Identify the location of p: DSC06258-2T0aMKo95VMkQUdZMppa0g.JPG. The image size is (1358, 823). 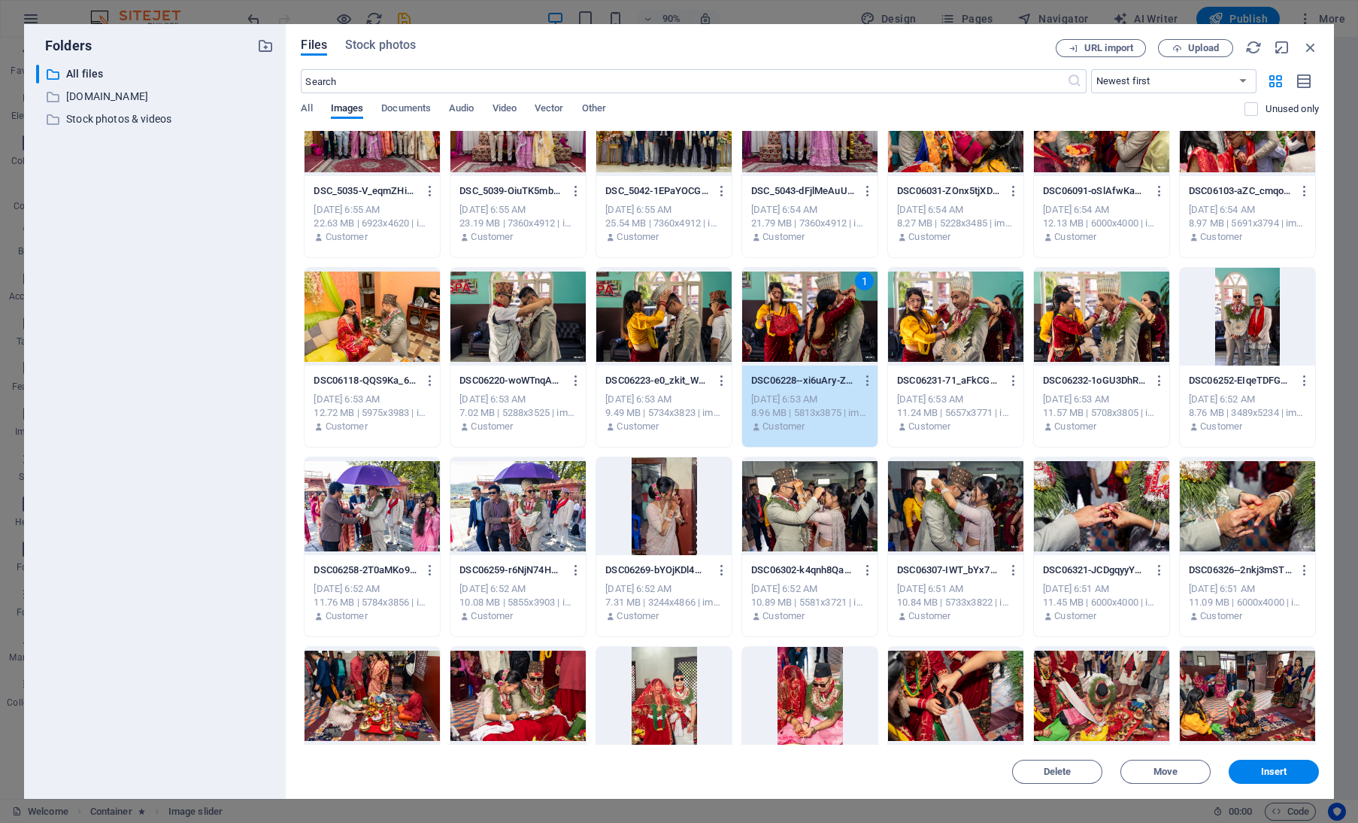
(365, 570).